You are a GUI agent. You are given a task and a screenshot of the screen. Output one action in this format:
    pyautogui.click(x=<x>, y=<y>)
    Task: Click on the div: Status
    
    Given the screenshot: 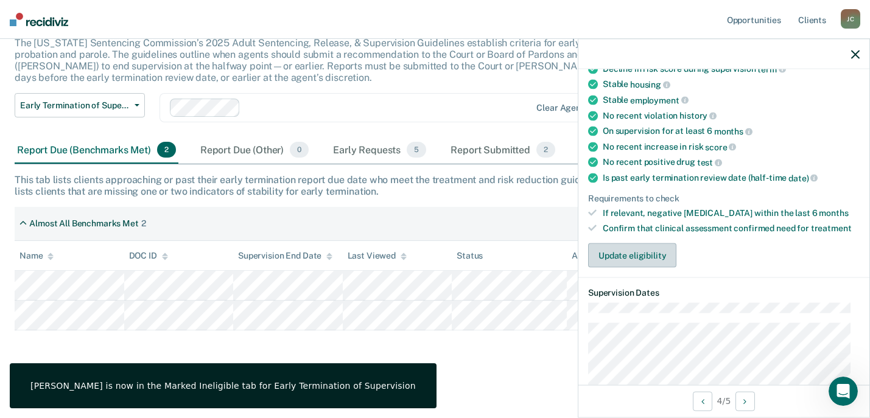 What is the action you would take?
    pyautogui.click(x=470, y=256)
    